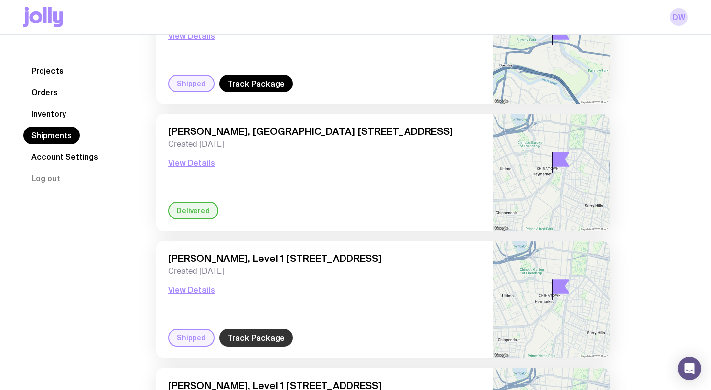 The image size is (711, 390). Describe the element at coordinates (48, 114) in the screenshot. I see `a: Inventory` at that location.